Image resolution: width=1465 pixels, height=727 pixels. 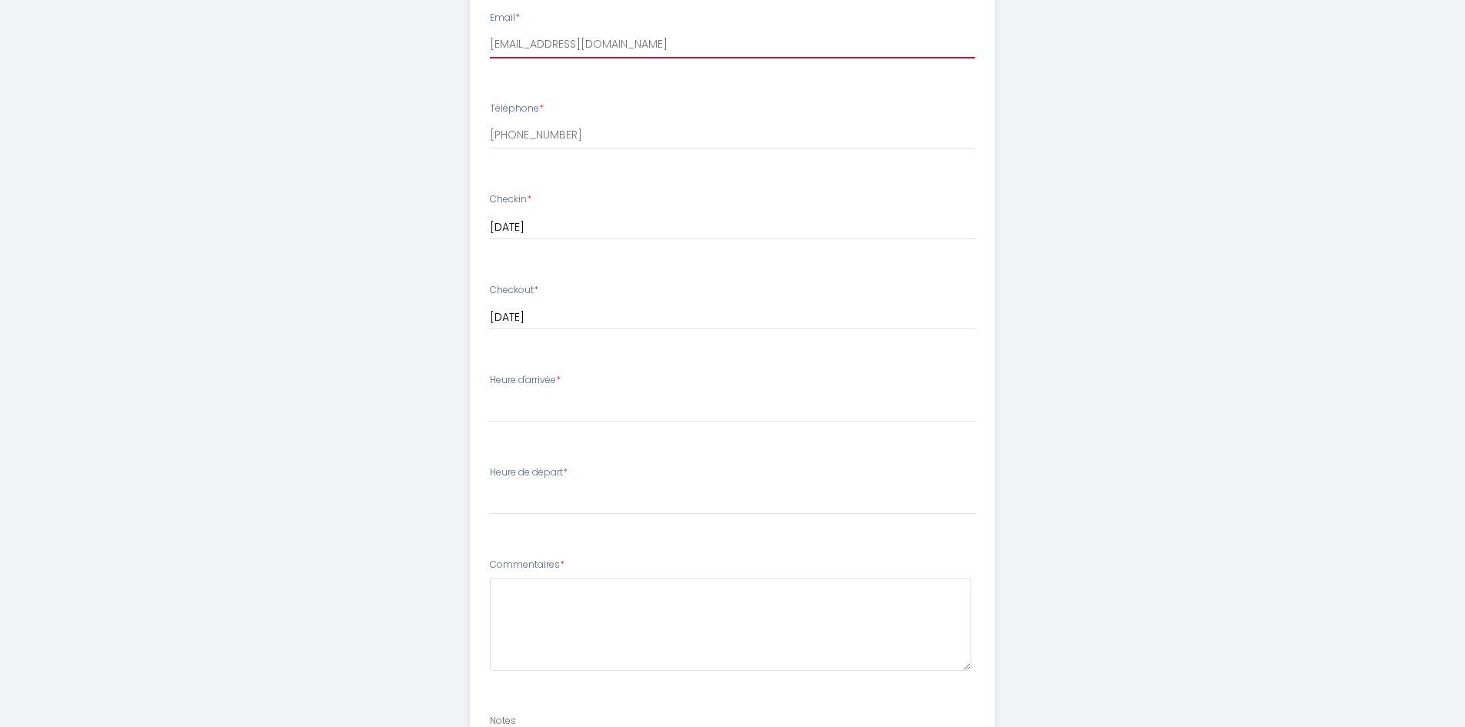 I want to click on label: Téléphone, so click(x=517, y=108).